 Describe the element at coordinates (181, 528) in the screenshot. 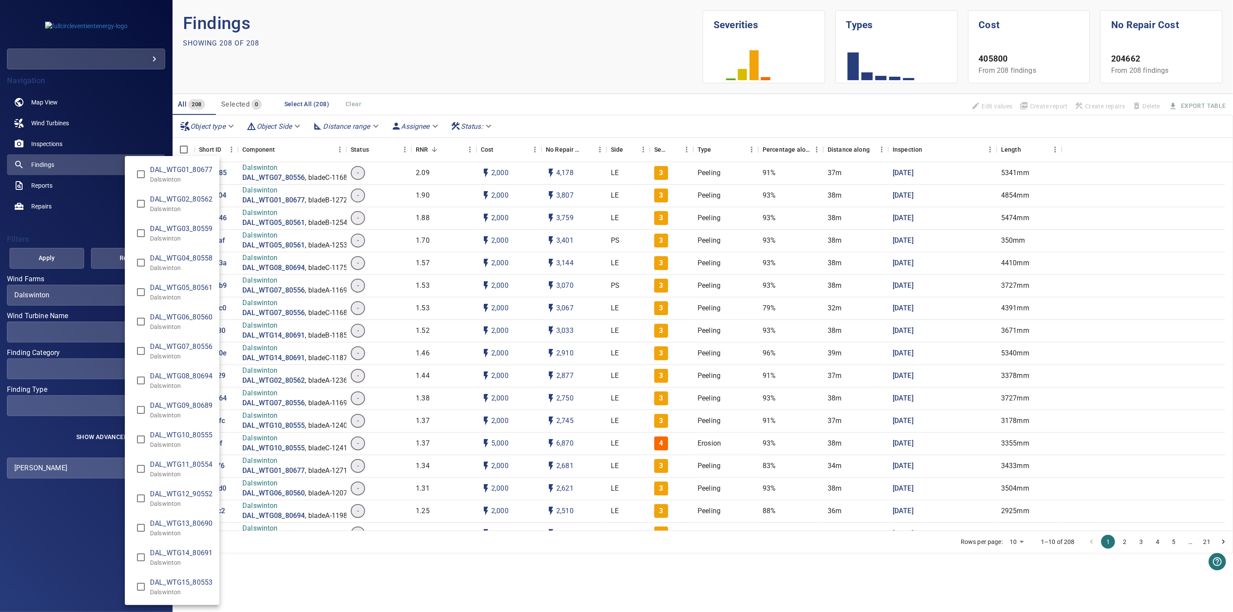

I see `div: DAL_WTG13_80690 / Dalswinton DAL_WTG13_80690 / Dalswinton` at that location.